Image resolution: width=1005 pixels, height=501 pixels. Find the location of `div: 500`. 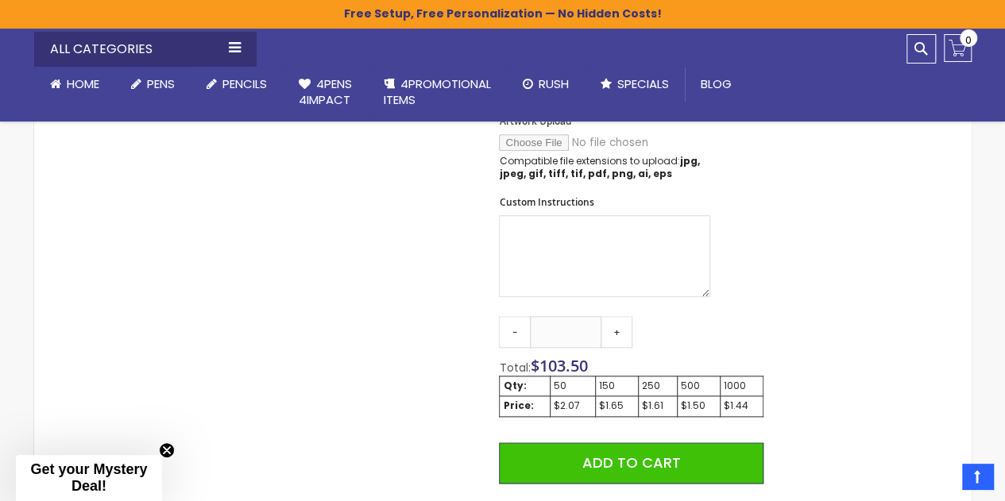

div: 500 is located at coordinates (698, 386).